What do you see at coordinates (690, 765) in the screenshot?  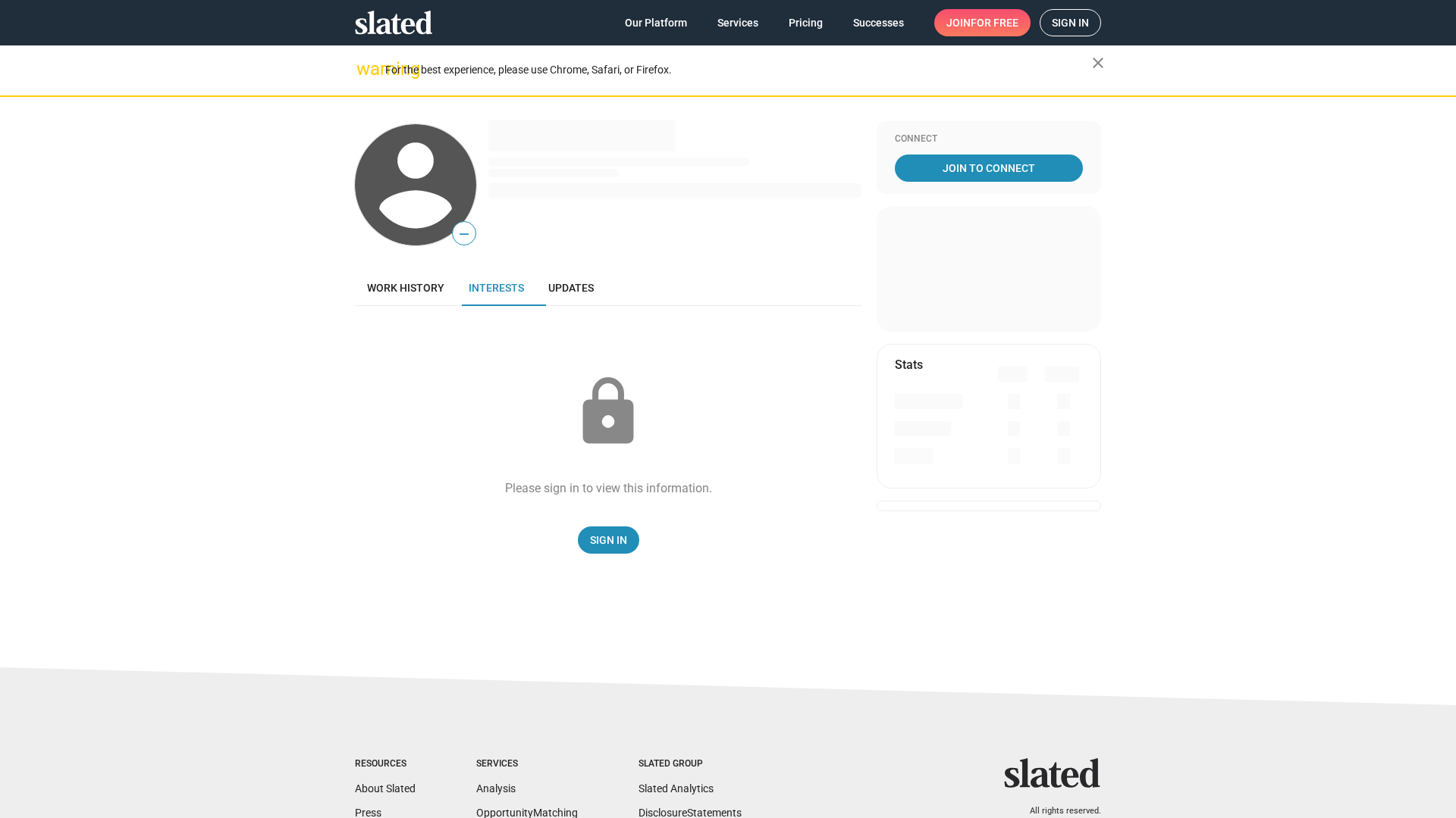 I see `div: Slated Group` at bounding box center [690, 765].